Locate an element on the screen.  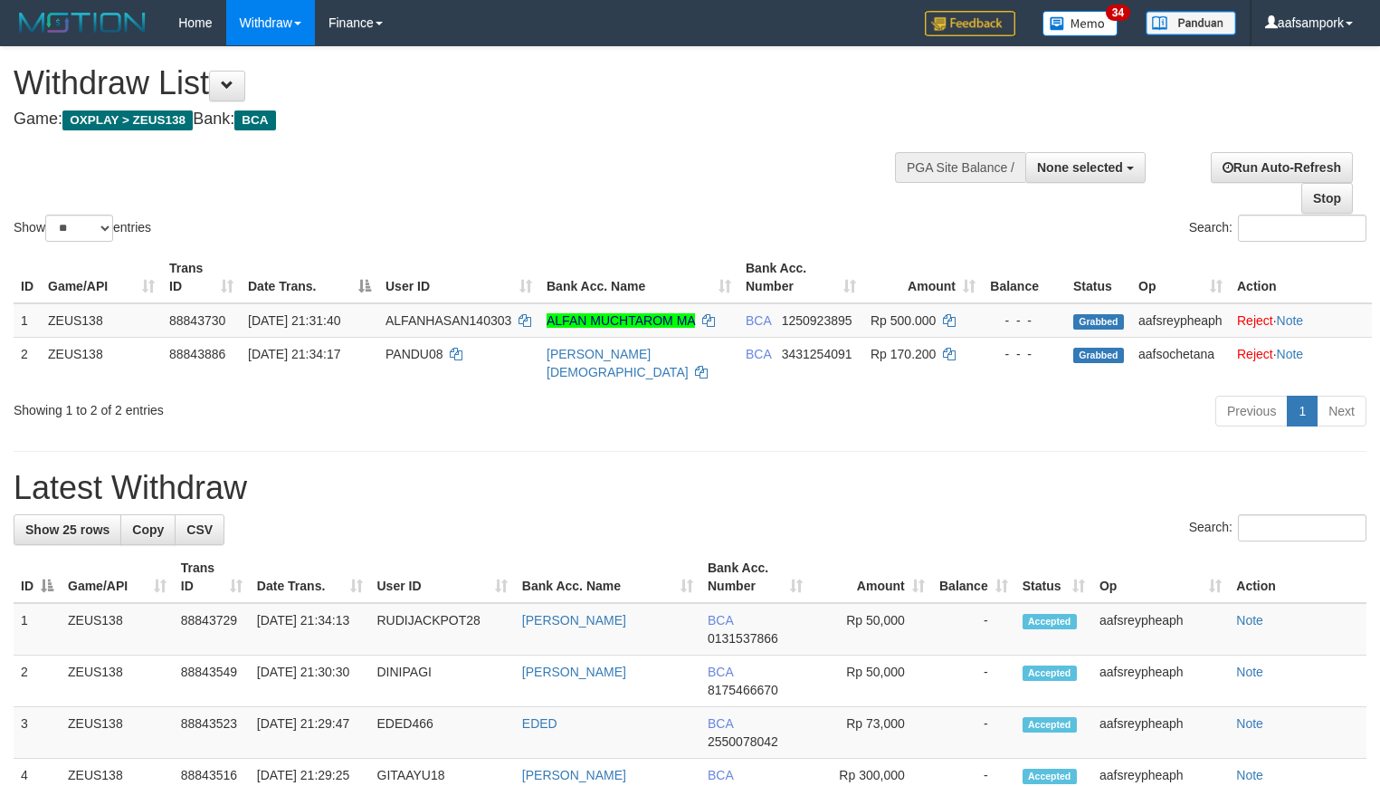
span: ALFANHASAN140303 is located at coordinates (448, 320).